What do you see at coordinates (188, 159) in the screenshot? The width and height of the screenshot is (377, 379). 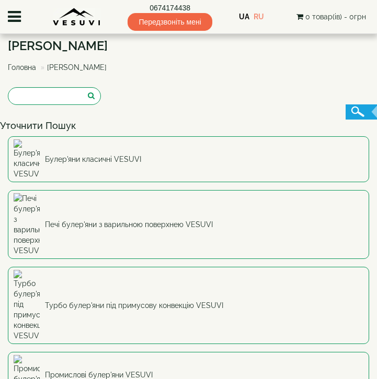 I see `a: Булер'яни класичні VESUVI Булер'яни класичні VESUVI` at bounding box center [188, 159].